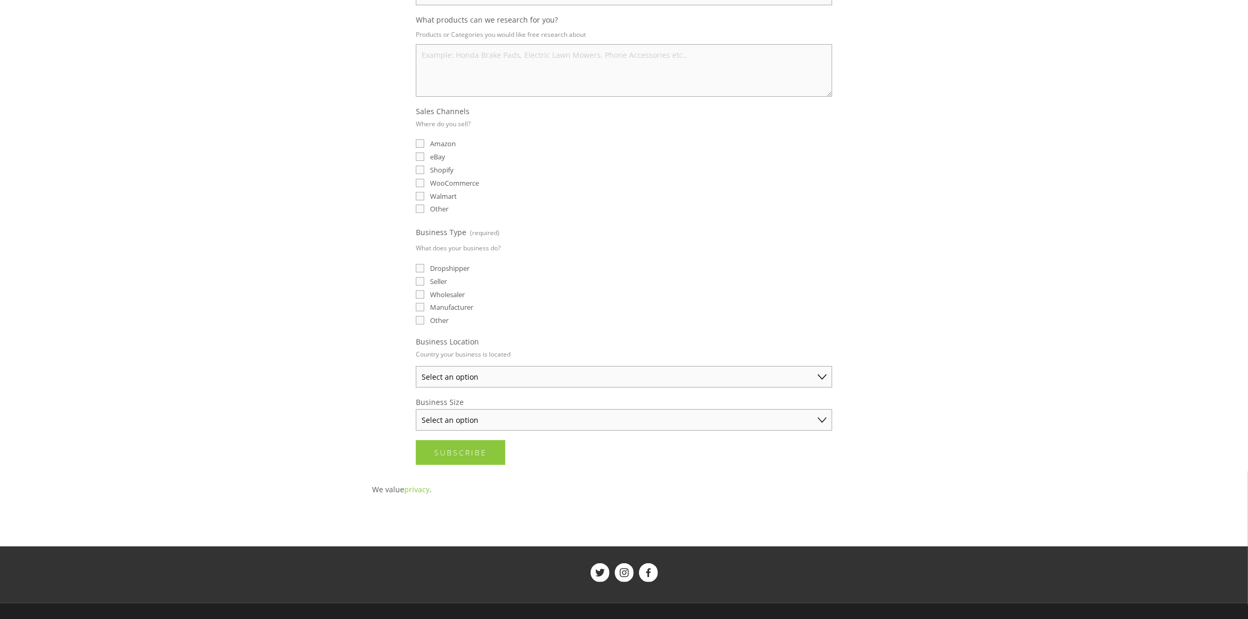 Image resolution: width=1248 pixels, height=619 pixels. What do you see at coordinates (485, 233) in the screenshot?
I see `span: (required)` at bounding box center [485, 233].